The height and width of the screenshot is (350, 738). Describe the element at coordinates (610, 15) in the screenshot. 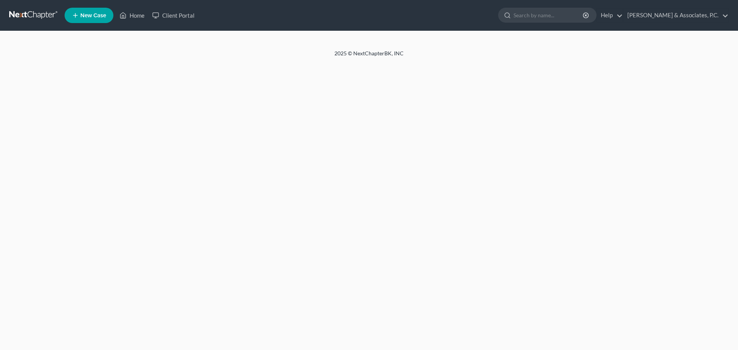

I see `a: Help` at that location.